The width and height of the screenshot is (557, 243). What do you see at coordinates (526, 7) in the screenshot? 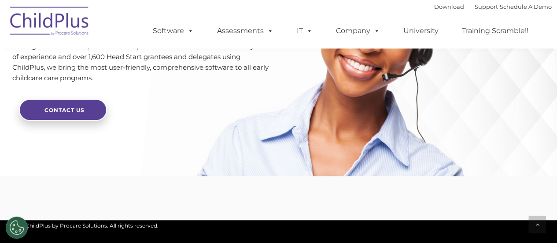
I see `a: Schedule A Demo` at bounding box center [526, 7].